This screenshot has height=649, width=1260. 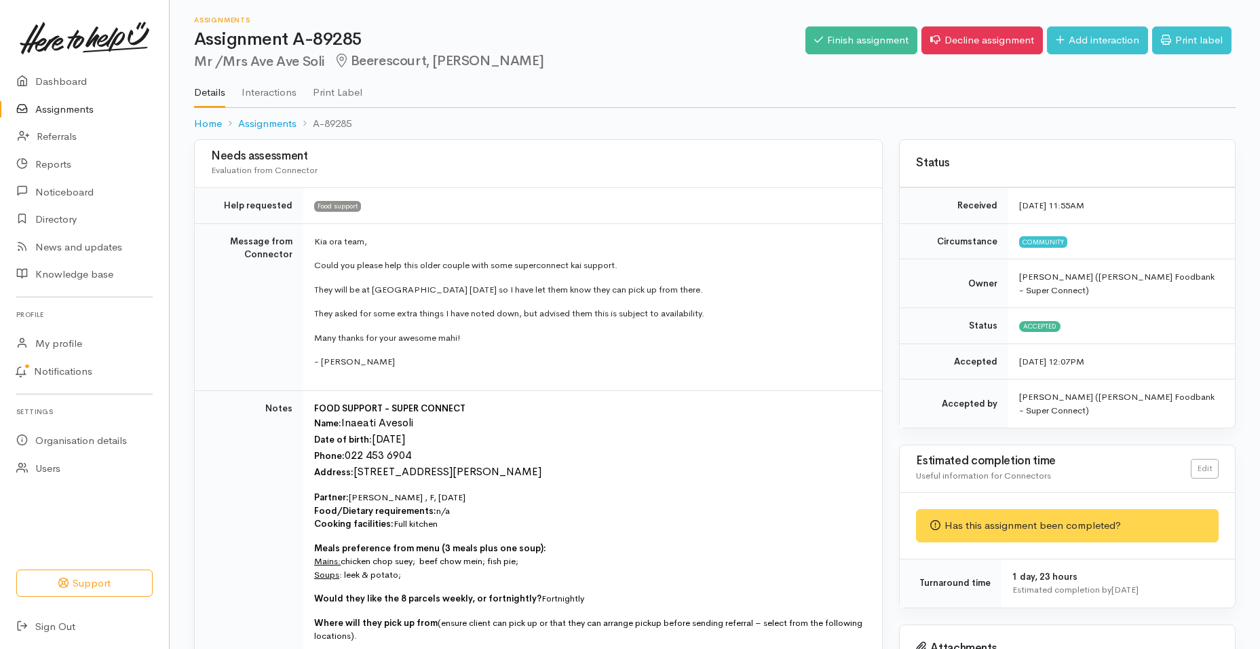 What do you see at coordinates (337, 206) in the screenshot?
I see `span: Food support` at bounding box center [337, 206].